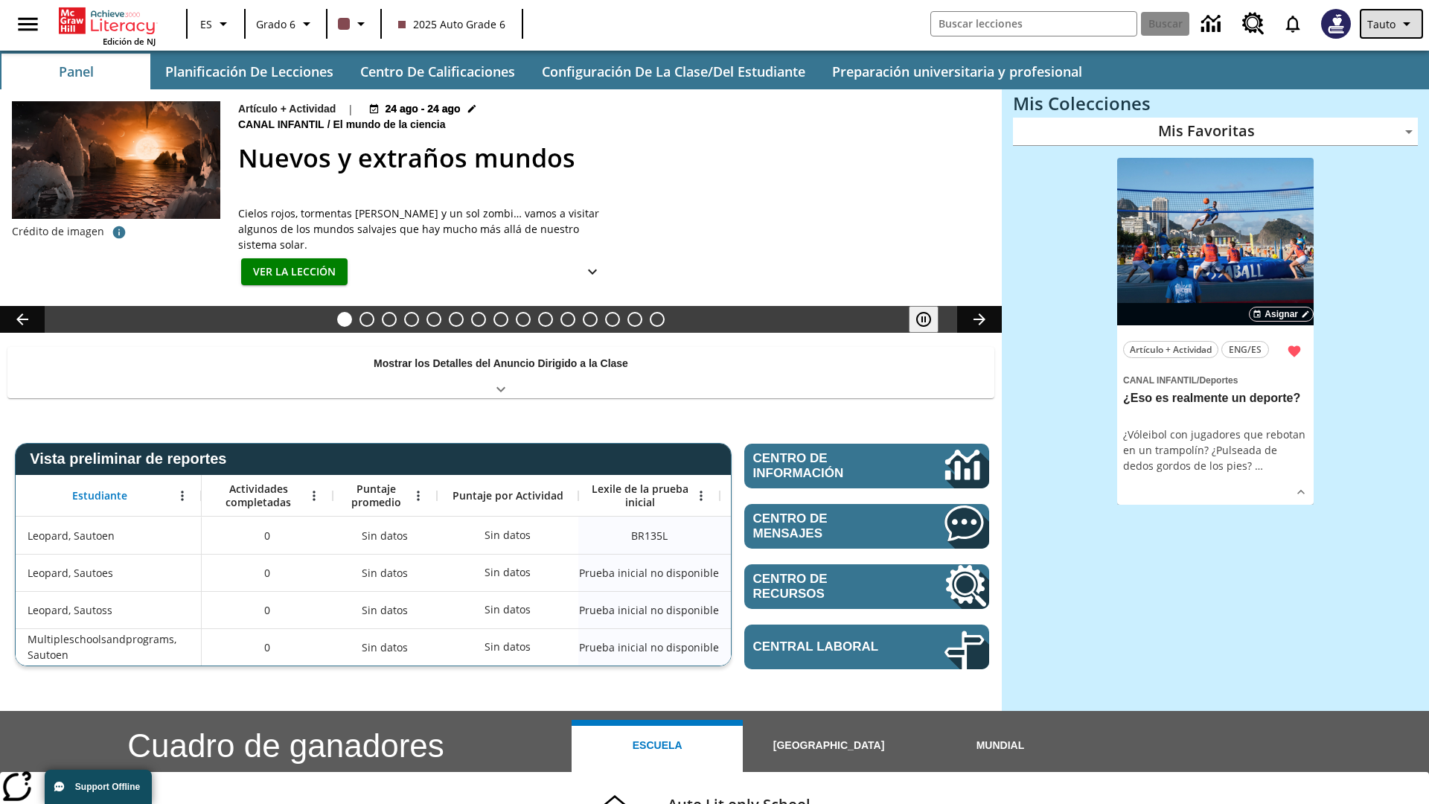 The height and width of the screenshot is (804, 1429). I want to click on span: Asignar, so click(1281, 314).